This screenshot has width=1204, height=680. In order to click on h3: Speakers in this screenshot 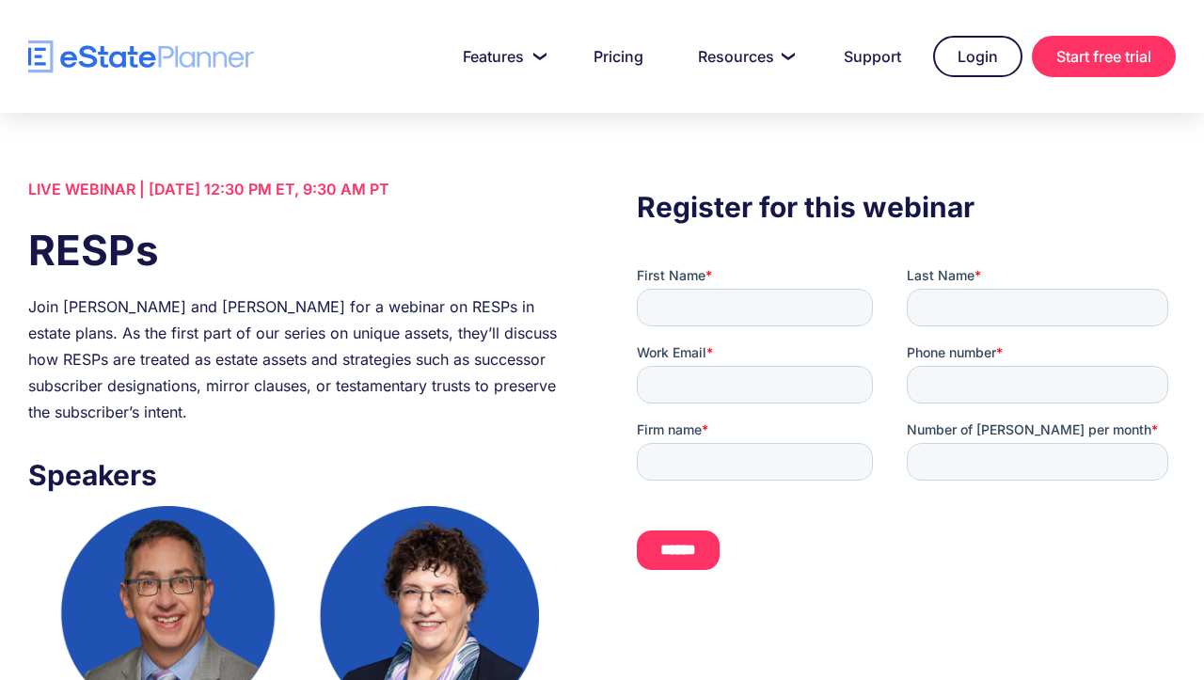, I will do `click(297, 475)`.